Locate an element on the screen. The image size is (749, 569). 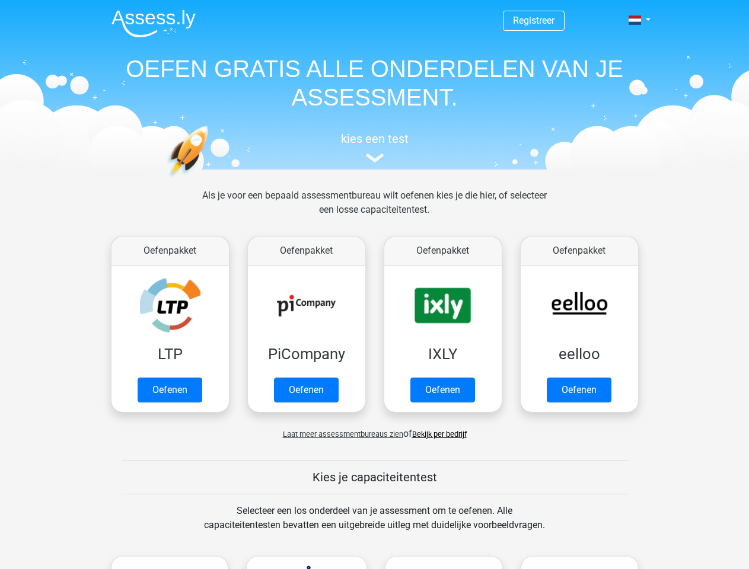
a: Registreer is located at coordinates (534, 20).